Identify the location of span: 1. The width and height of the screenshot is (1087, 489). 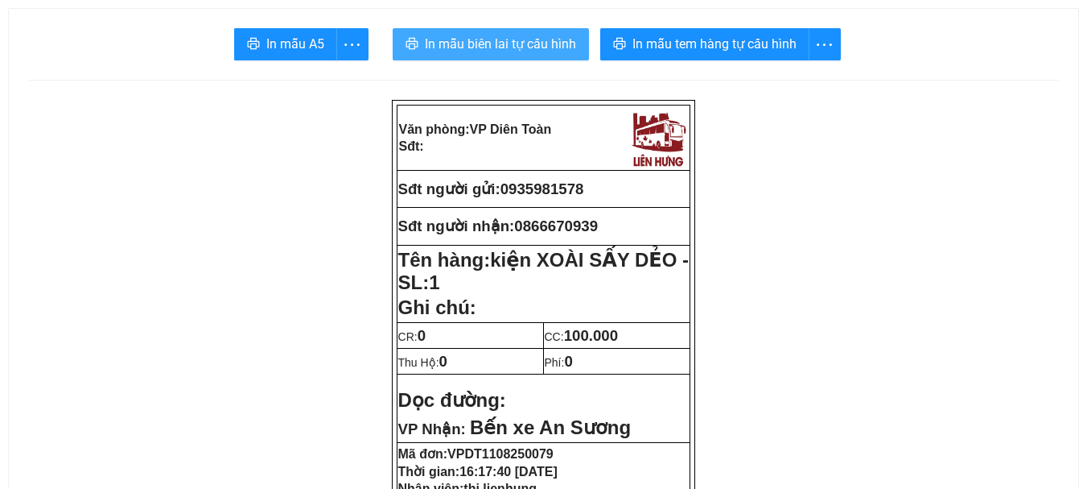
(434, 282).